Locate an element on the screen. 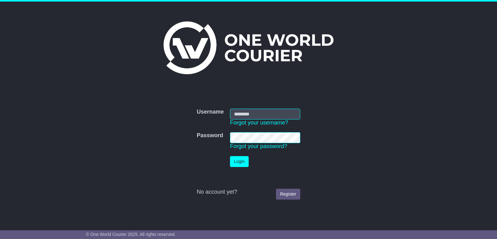 The width and height of the screenshot is (497, 239). label: Password is located at coordinates (210, 136).